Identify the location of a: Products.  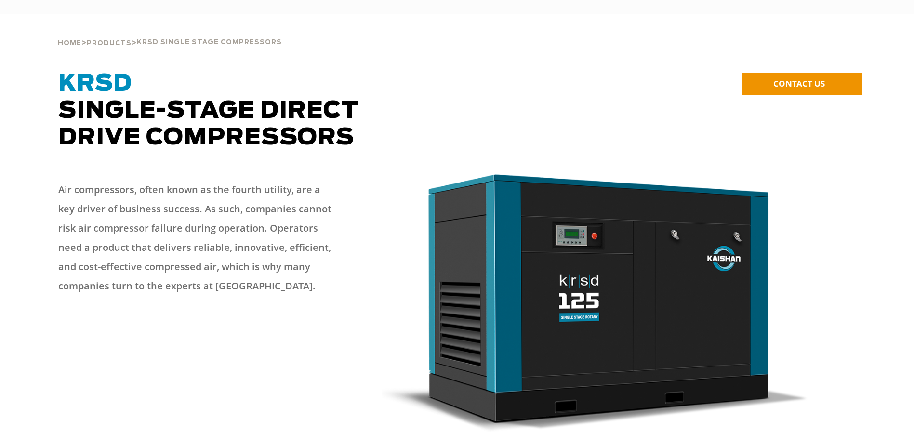
(109, 43).